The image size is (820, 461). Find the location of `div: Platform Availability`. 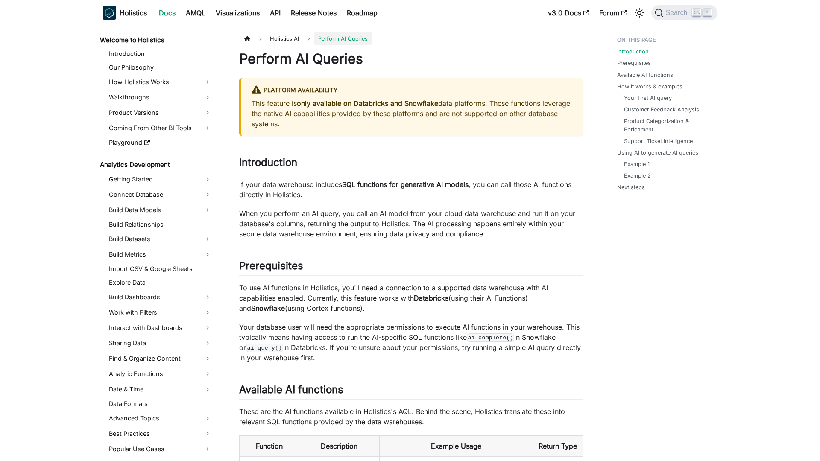

div: Platform Availability is located at coordinates (412, 91).